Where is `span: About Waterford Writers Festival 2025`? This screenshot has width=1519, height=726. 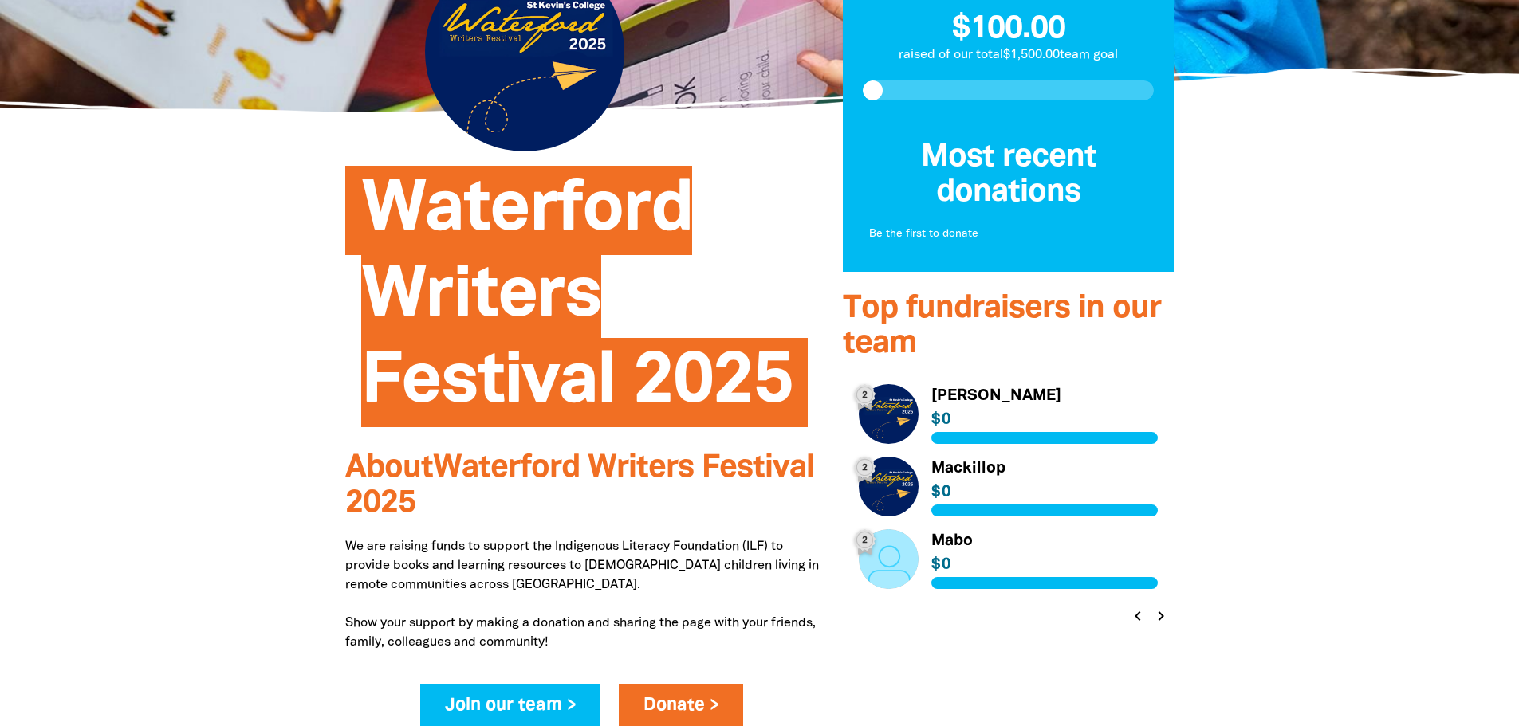 span: About Waterford Writers Festival 2025 is located at coordinates (580, 485).